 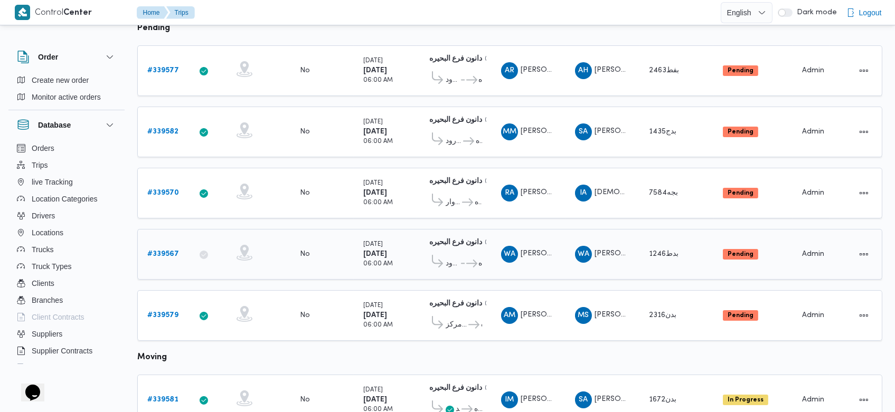 I want to click on span: بفط2463, so click(x=663, y=70).